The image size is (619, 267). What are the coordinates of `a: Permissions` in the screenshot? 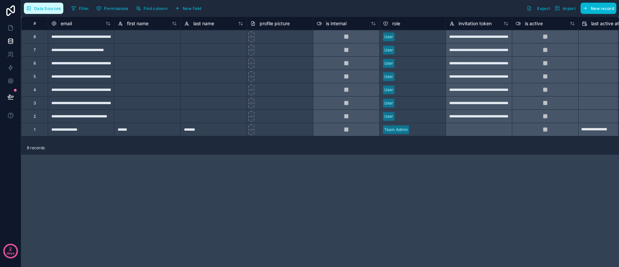 It's located at (113, 8).